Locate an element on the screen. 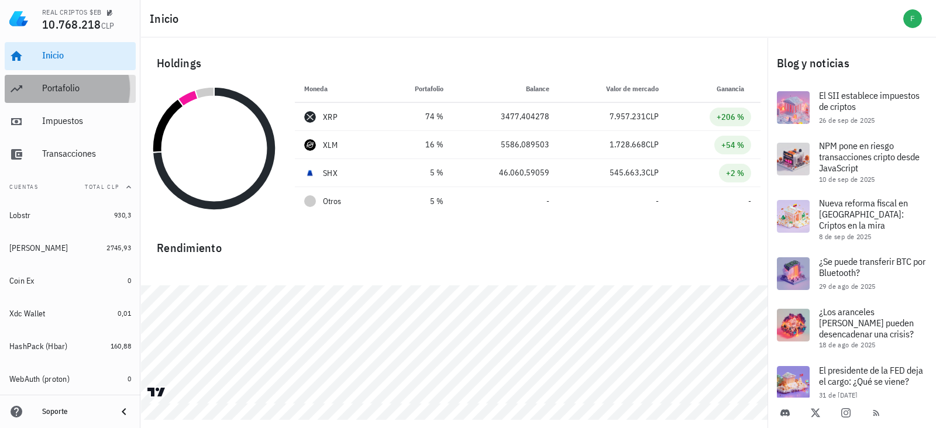 The height and width of the screenshot is (428, 936). div: Portafolio is located at coordinates (87, 88).